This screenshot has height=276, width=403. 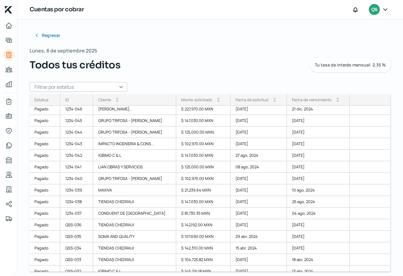 What do you see at coordinates (204, 225) in the screenshot?
I see `div: $ 142,192.00 MXN` at bounding box center [204, 225].